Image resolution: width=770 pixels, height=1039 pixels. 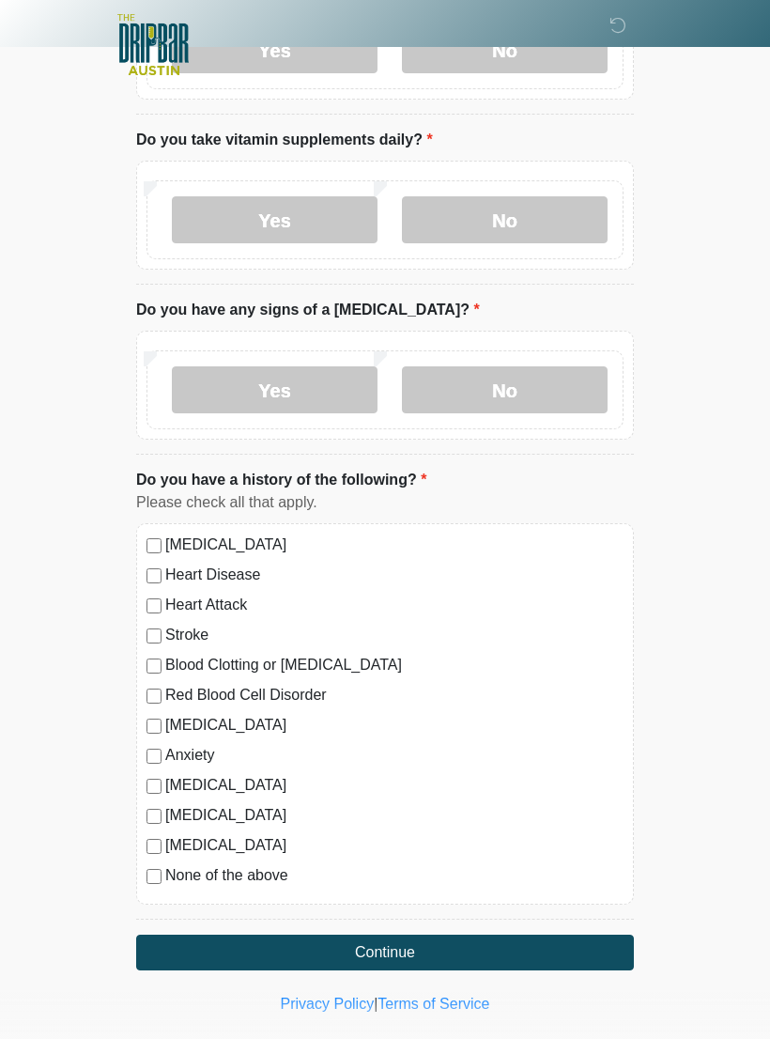 I want to click on input: Anxiety, so click(x=154, y=756).